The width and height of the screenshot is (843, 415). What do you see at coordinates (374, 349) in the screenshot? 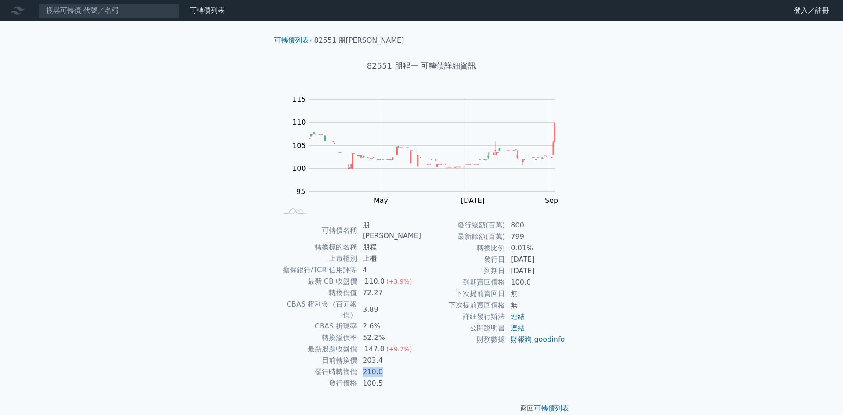
I see `div: 147.0` at bounding box center [374, 349].